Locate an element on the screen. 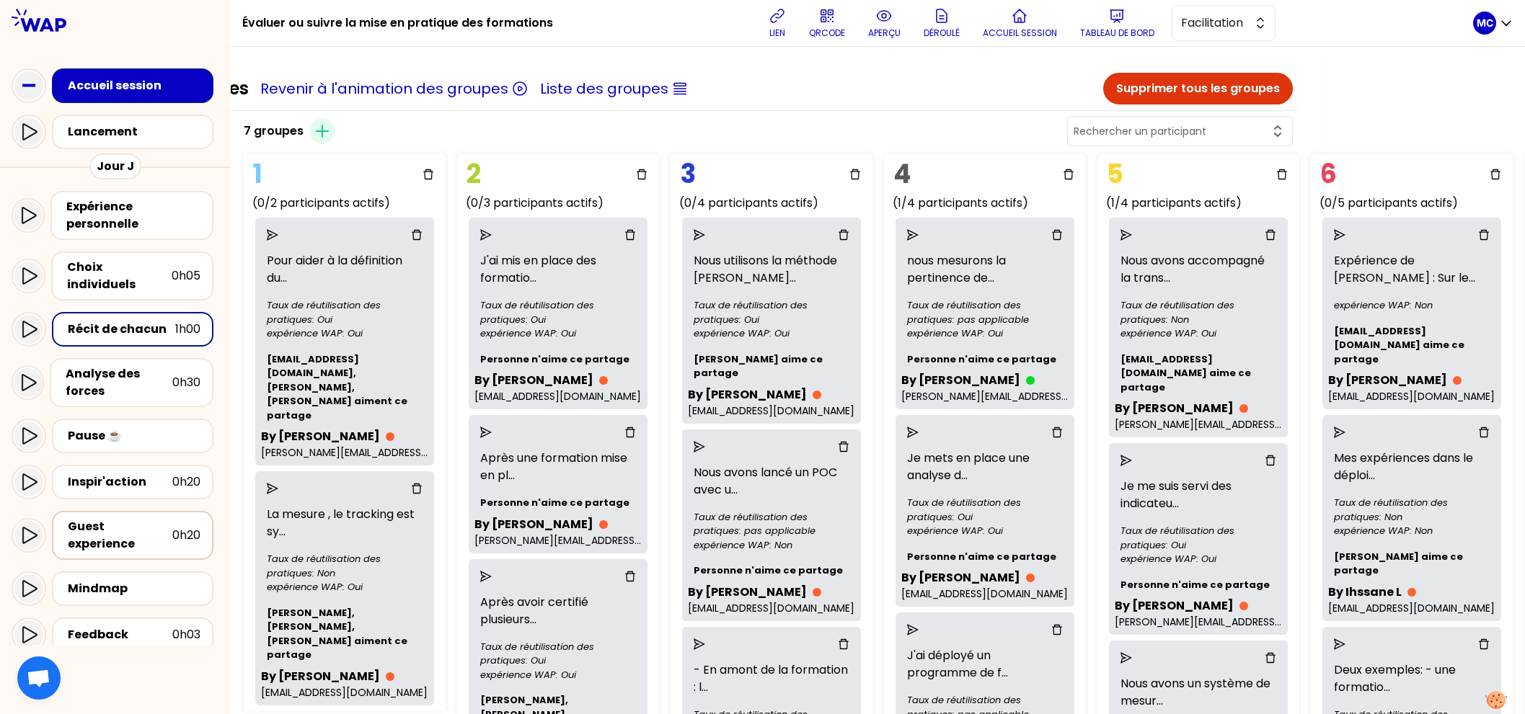 The image size is (1525, 714). div: Analyse des forces is located at coordinates (119, 383).